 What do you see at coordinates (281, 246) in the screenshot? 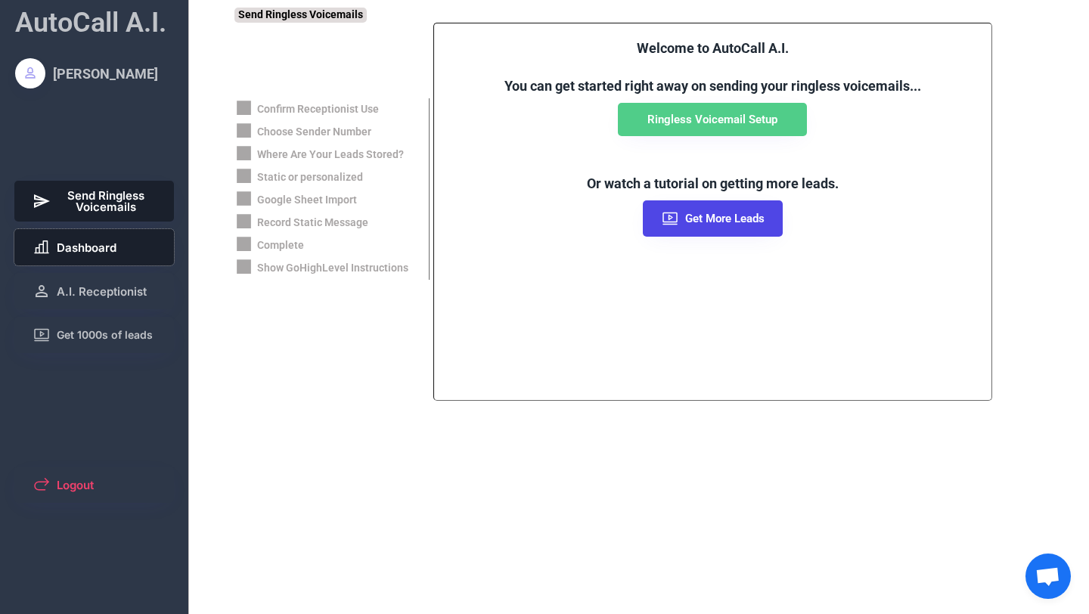
I see `div: Complete` at bounding box center [281, 246].